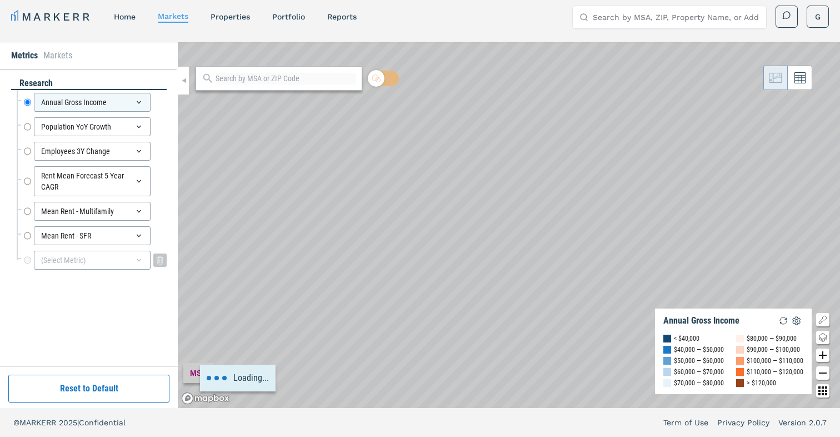 Image resolution: width=840 pixels, height=437 pixels. I want to click on div: Mean Rent - Multifamily, so click(92, 211).